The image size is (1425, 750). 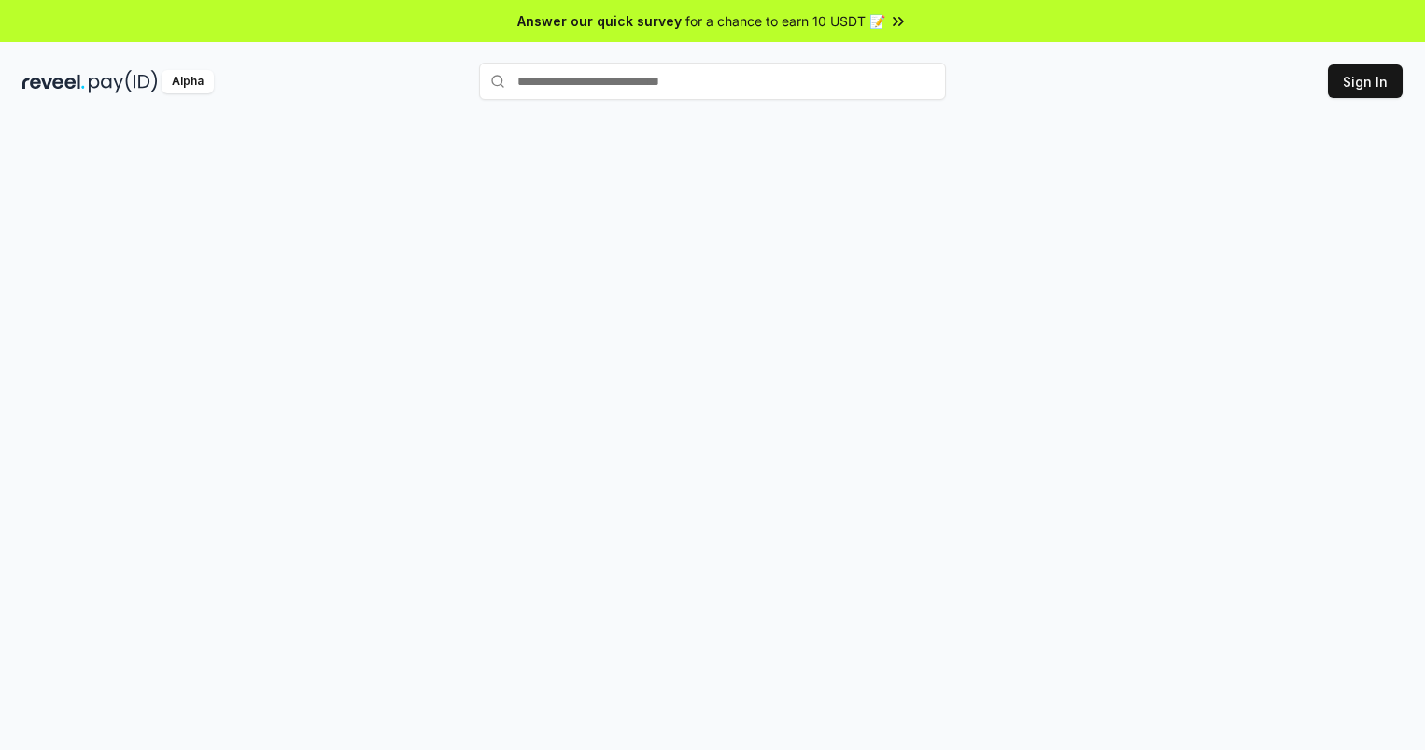 What do you see at coordinates (123, 81) in the screenshot?
I see `img: pay_id` at bounding box center [123, 81].